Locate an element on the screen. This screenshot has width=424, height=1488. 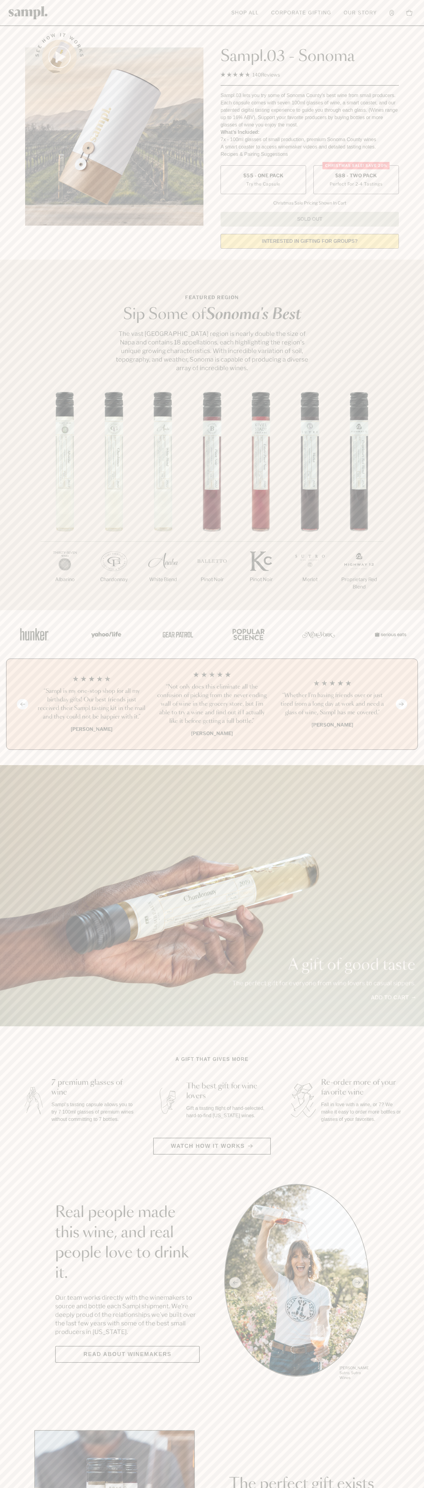
li: 1 / 7 is located at coordinates (65, 497).